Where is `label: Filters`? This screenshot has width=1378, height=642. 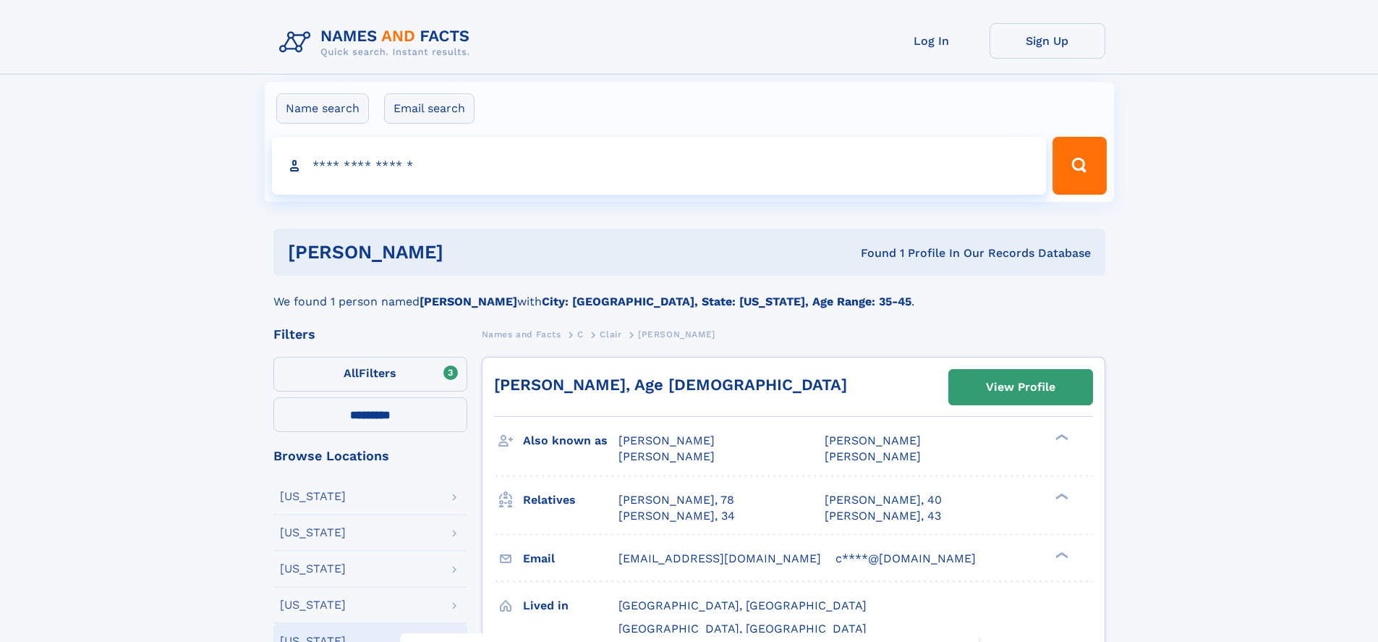
label: Filters is located at coordinates (370, 374).